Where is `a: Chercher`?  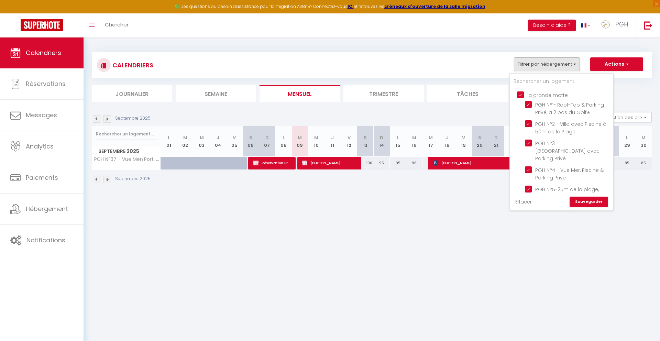
a: Chercher is located at coordinates (117, 25).